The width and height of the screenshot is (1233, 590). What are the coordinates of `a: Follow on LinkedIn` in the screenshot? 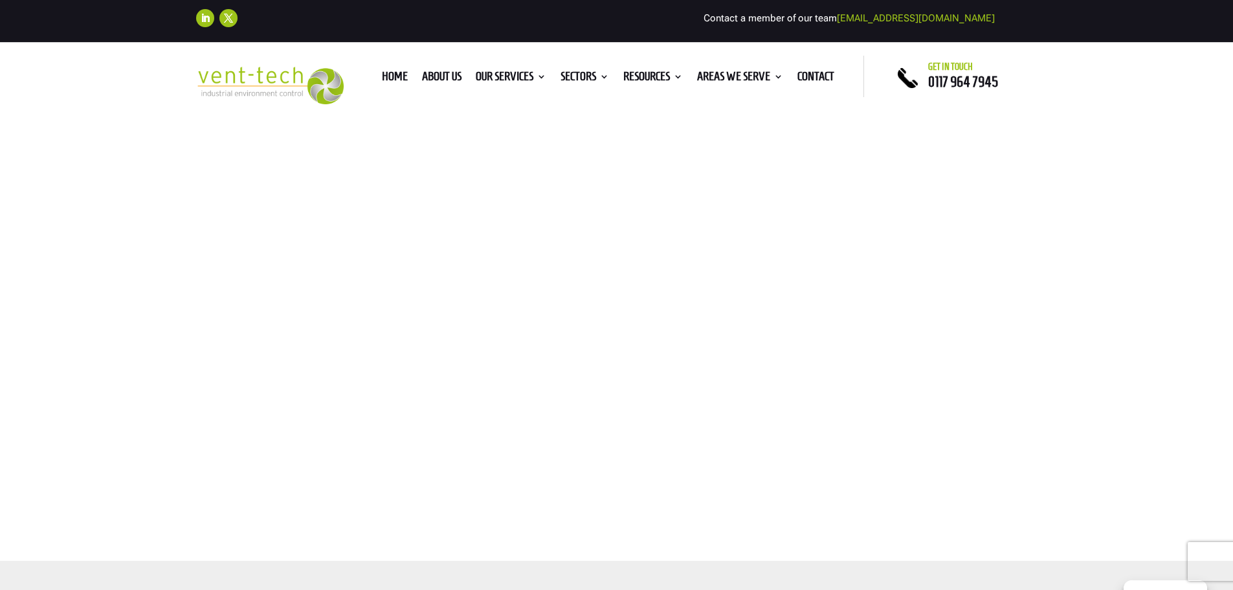 It's located at (205, 18).